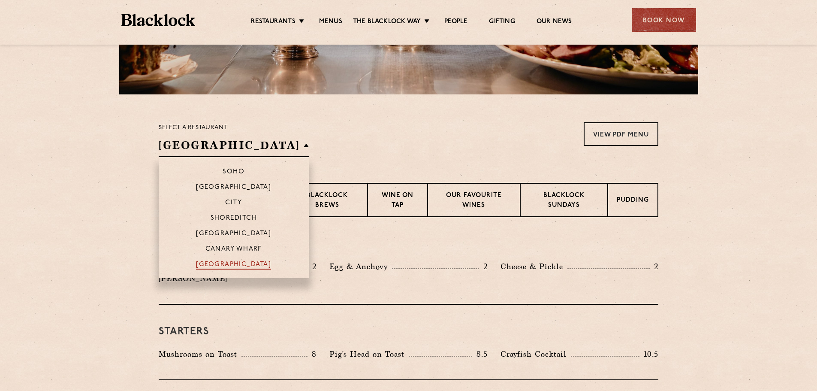 The image size is (817, 391). Describe the element at coordinates (633, 201) in the screenshot. I see `p: Pudding` at that location.